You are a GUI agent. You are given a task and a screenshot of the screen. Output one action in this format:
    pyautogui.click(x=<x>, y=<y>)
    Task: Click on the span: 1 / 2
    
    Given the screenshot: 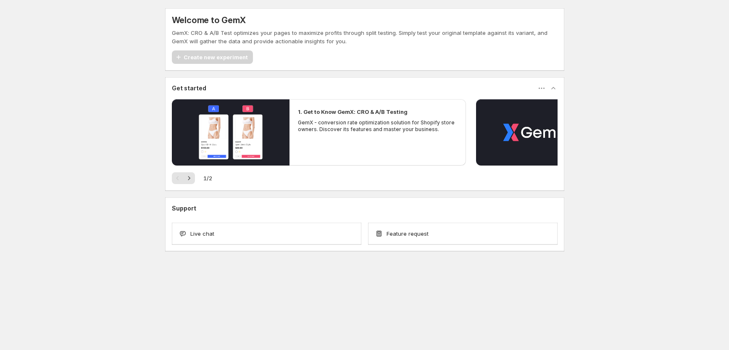 What is the action you would take?
    pyautogui.click(x=208, y=178)
    